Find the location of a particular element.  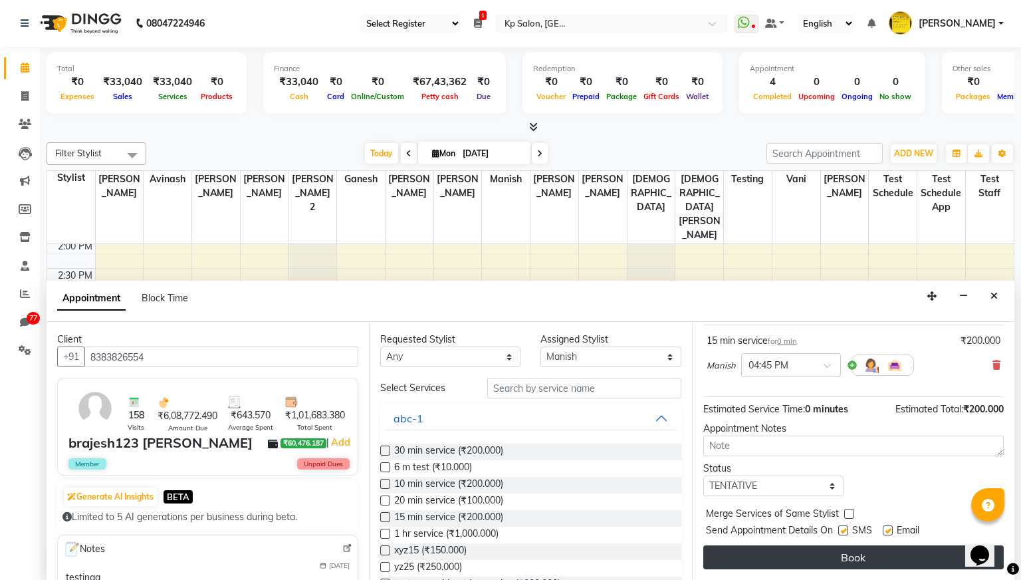

span: Services is located at coordinates (173, 96).